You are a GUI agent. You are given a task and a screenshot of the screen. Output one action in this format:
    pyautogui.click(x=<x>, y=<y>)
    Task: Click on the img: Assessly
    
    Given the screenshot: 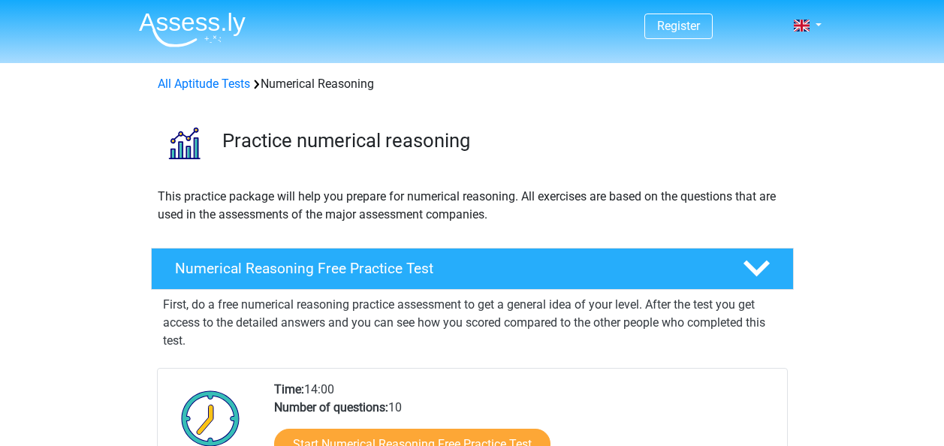 What is the action you would take?
    pyautogui.click(x=192, y=29)
    